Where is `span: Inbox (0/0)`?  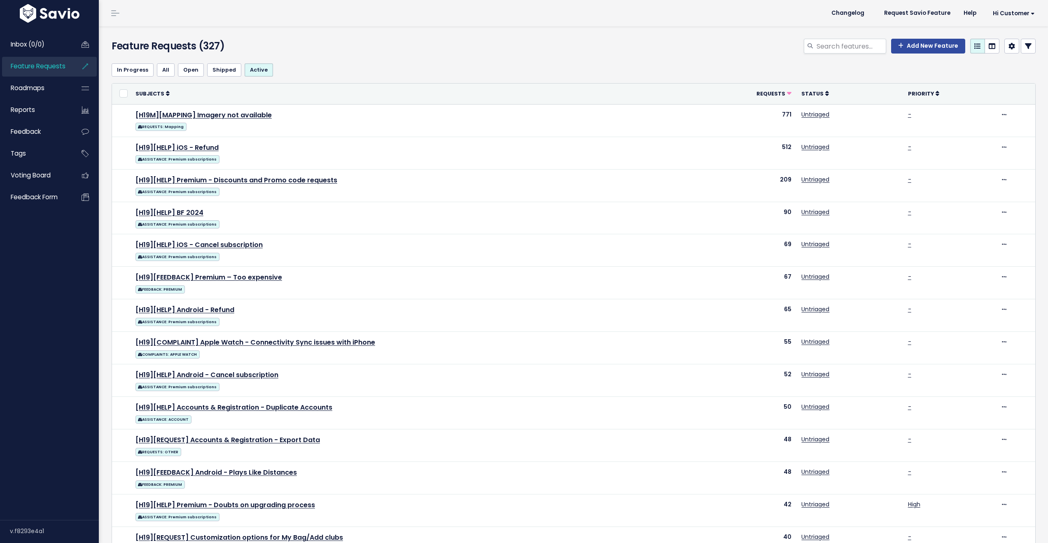
span: Inbox (0/0) is located at coordinates (28, 44).